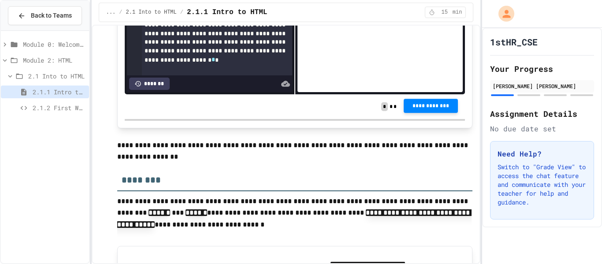 The width and height of the screenshot is (602, 264). I want to click on p: Switch to "Grade View" to access the chat feature and communicate with your teacher for help and ..., so click(542, 185).